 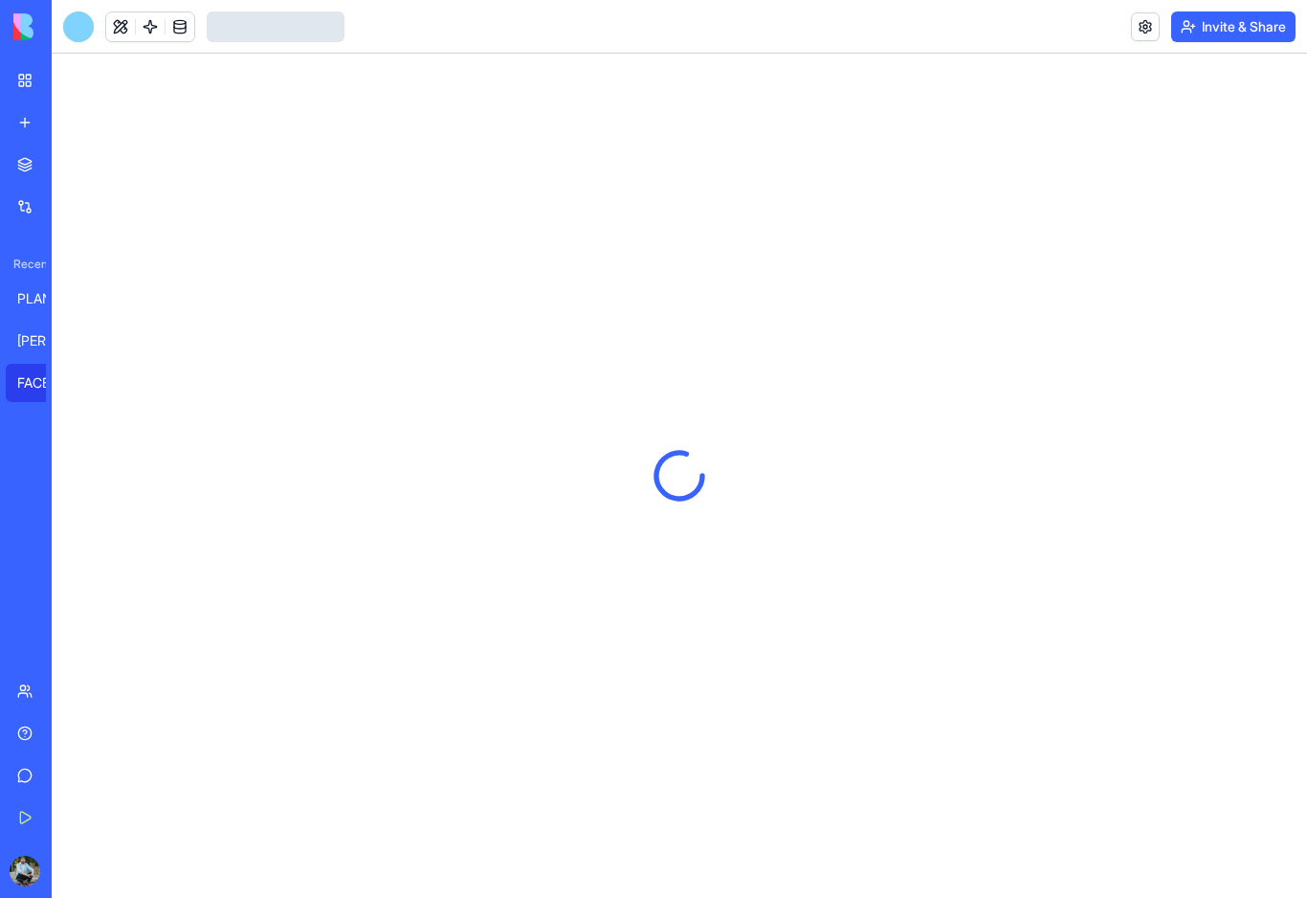 What do you see at coordinates (1233, 27) in the screenshot?
I see `button: Invite & Share` at bounding box center [1233, 27].